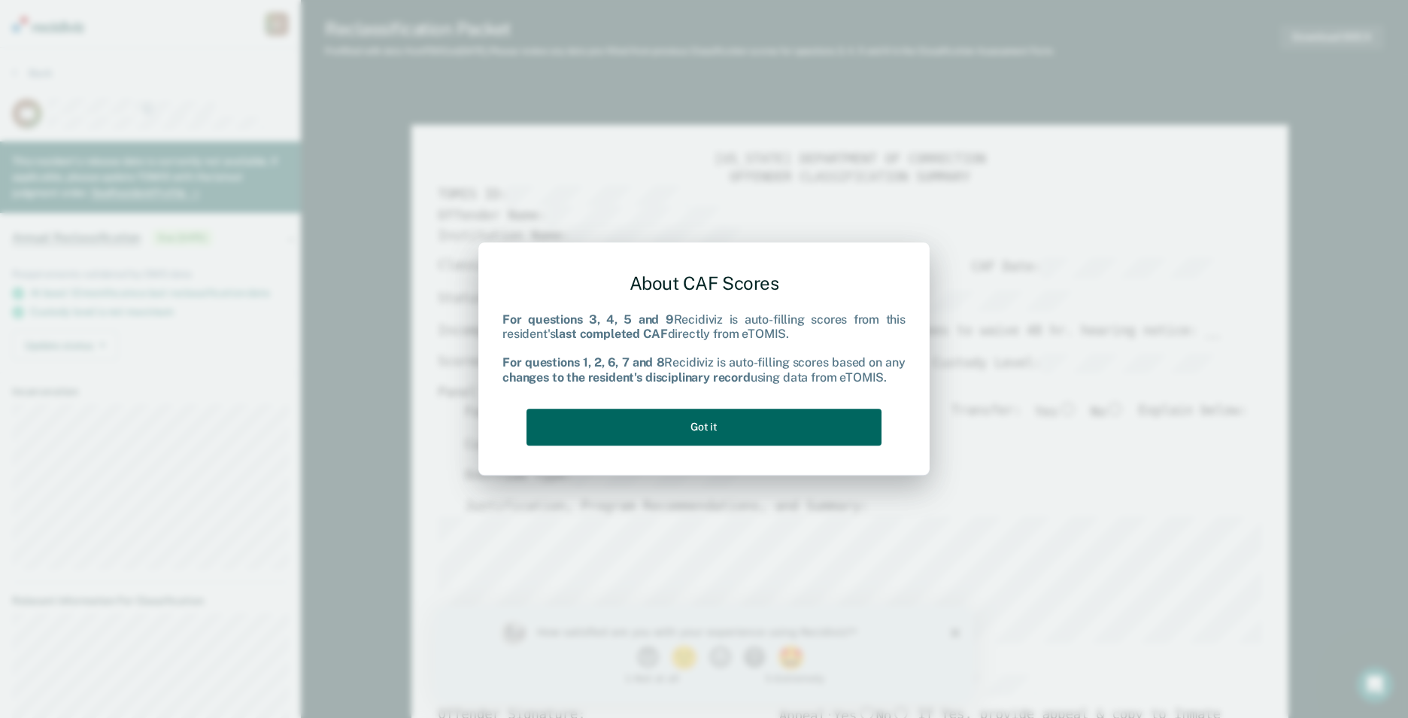 The height and width of the screenshot is (718, 1408). Describe the element at coordinates (173, 72) in the screenshot. I see `div: 1 - Not at all` at that location.